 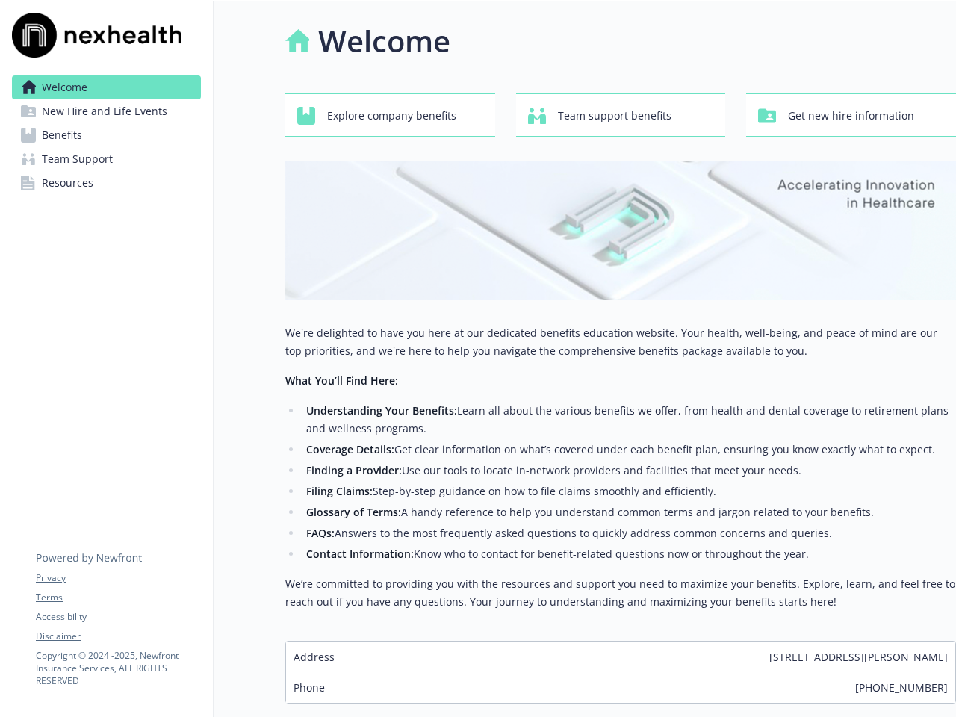 What do you see at coordinates (106, 159) in the screenshot?
I see `a: Team Support` at bounding box center [106, 159].